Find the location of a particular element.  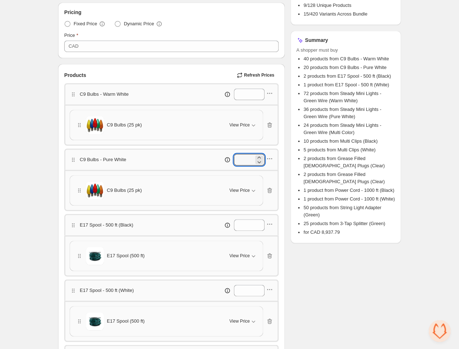

span: Dynamic Price is located at coordinates (139, 24).